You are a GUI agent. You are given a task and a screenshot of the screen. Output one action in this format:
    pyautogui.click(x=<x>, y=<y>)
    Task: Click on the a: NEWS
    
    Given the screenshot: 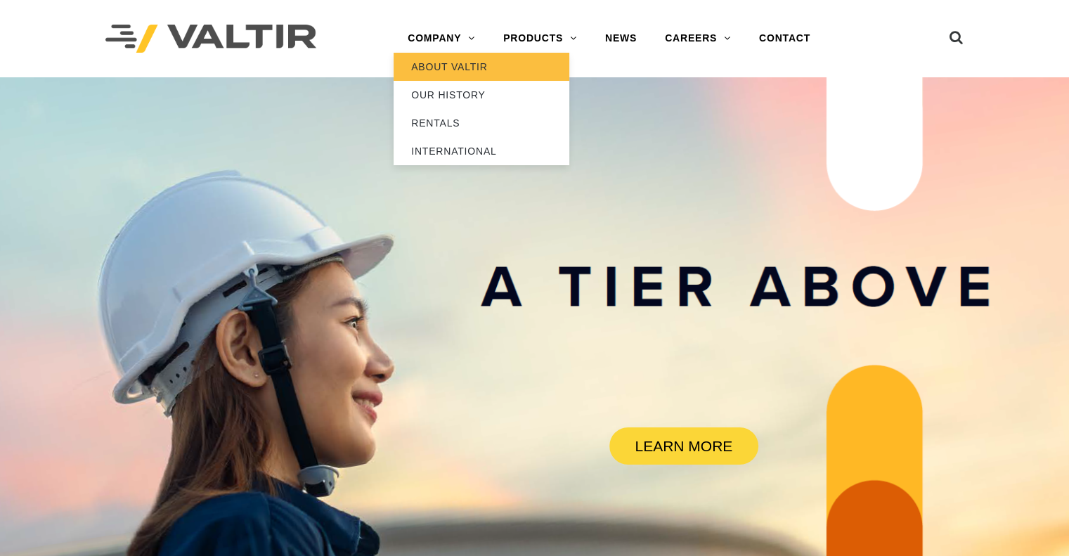 What is the action you would take?
    pyautogui.click(x=621, y=39)
    